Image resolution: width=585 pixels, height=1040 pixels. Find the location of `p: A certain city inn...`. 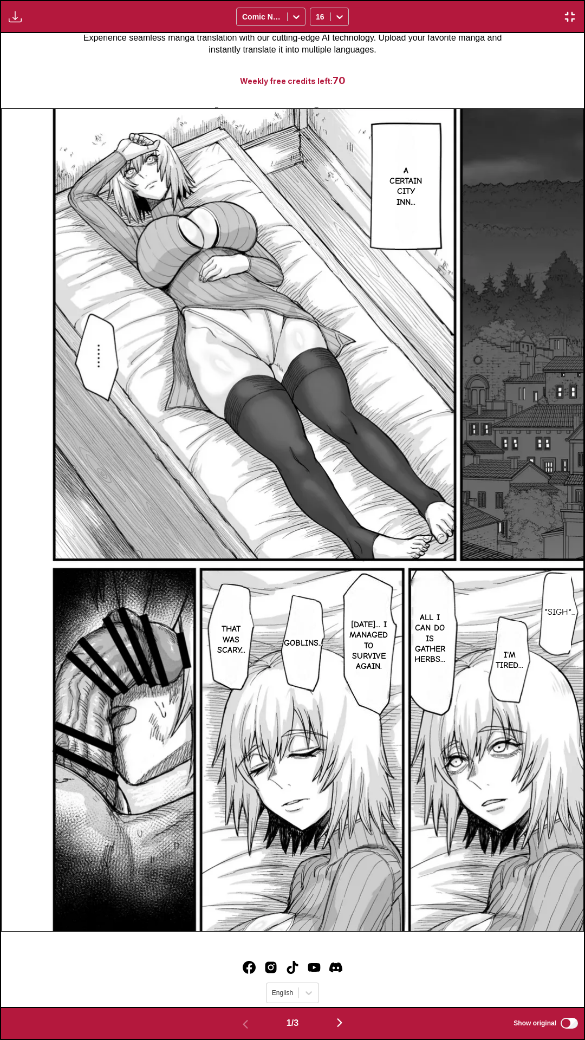

p: A certain city inn... is located at coordinates (406, 186).